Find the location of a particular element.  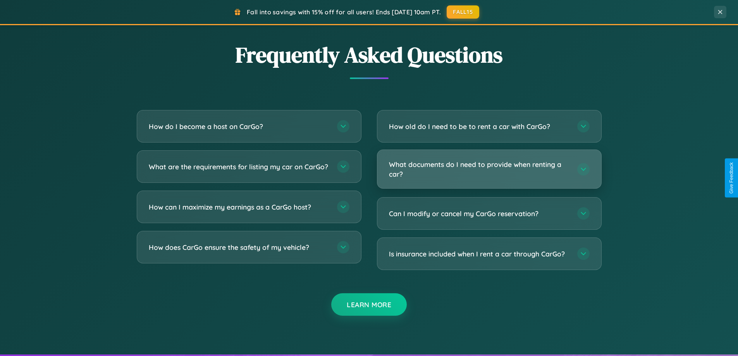

h3: What are the requirements for listing my car on CarGo? is located at coordinates (239, 166).